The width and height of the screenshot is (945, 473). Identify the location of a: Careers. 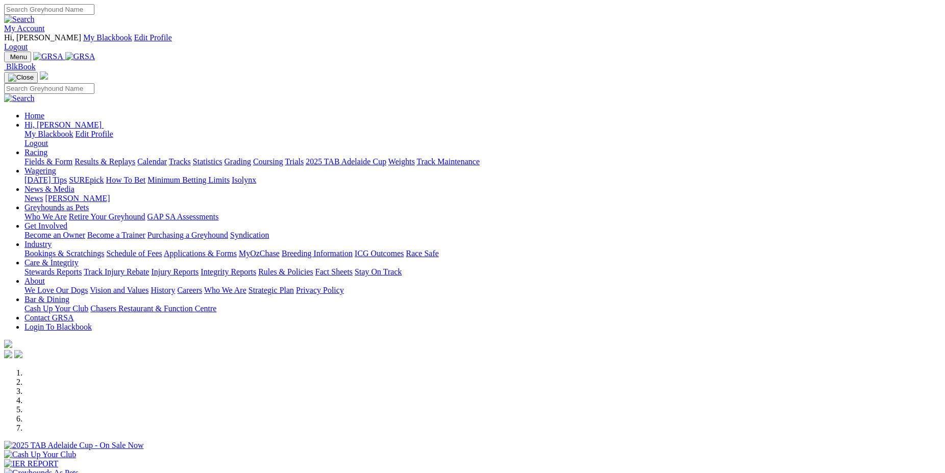
(189, 290).